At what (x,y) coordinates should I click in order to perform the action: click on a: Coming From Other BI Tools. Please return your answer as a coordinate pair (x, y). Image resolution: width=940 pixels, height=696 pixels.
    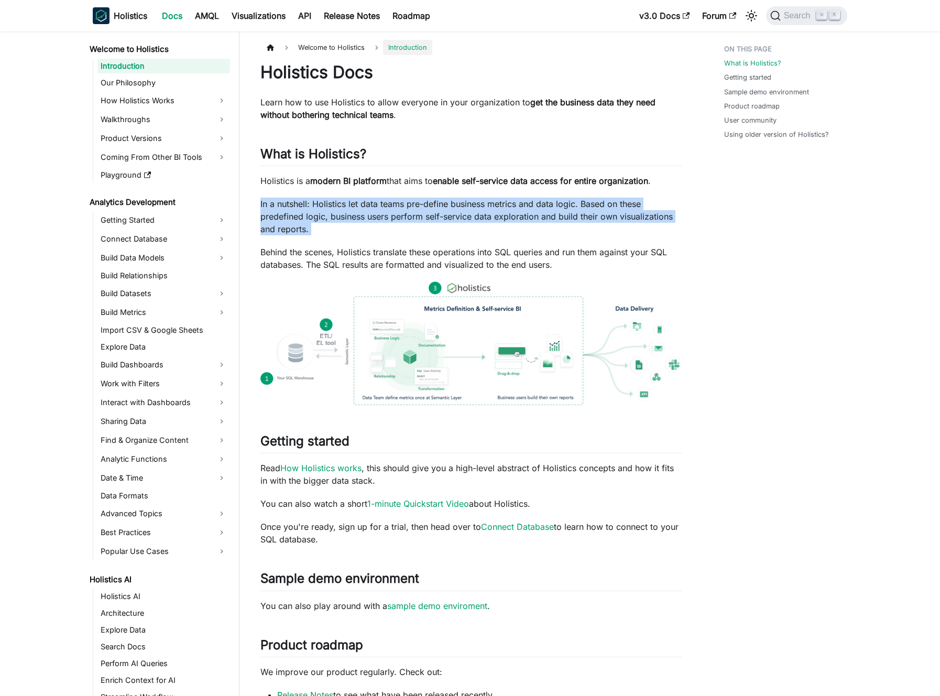
    Looking at the image, I should click on (163, 157).